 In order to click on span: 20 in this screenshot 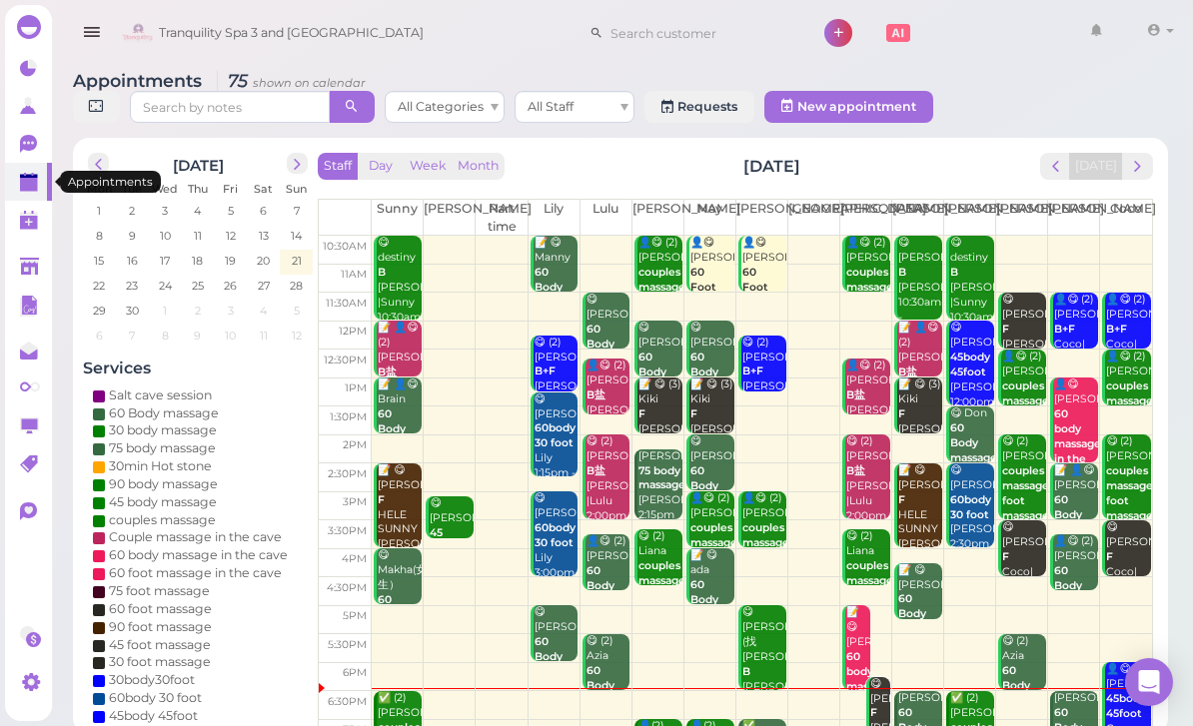, I will do `click(263, 261)`.